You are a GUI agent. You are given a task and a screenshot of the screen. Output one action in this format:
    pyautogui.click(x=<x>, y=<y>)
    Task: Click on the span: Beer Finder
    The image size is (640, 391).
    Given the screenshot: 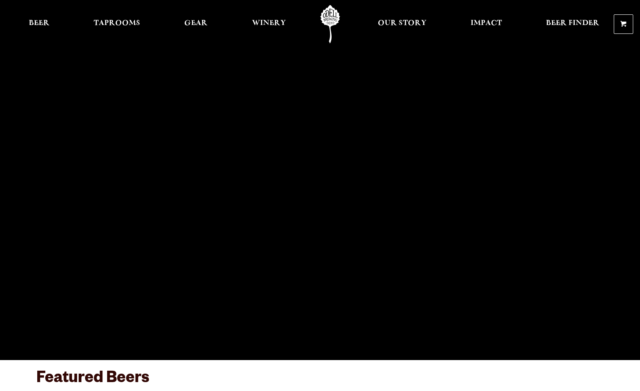 What is the action you would take?
    pyautogui.click(x=572, y=23)
    